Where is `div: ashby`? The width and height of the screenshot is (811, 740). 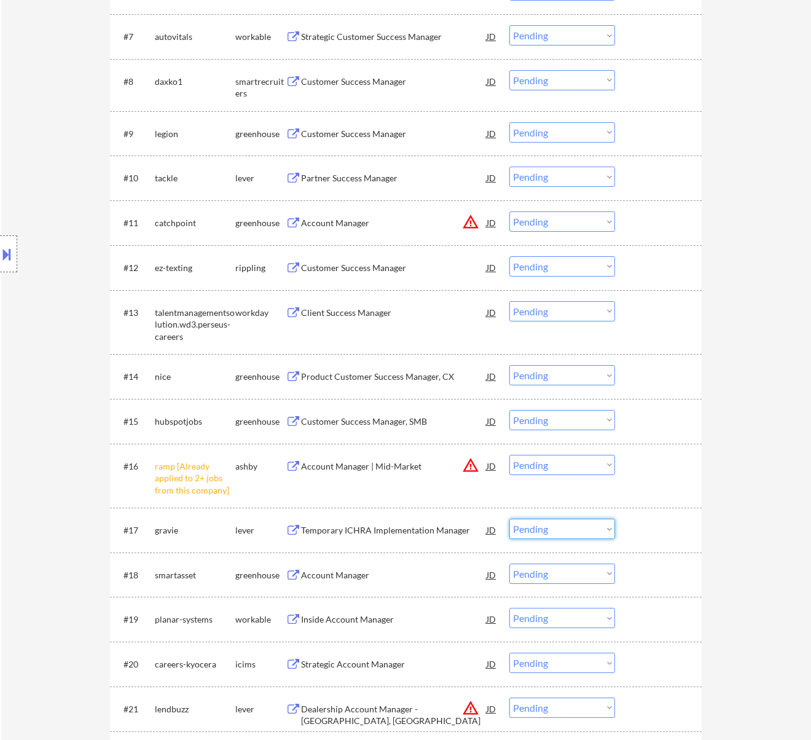
div: ashby is located at coordinates (260, 466).